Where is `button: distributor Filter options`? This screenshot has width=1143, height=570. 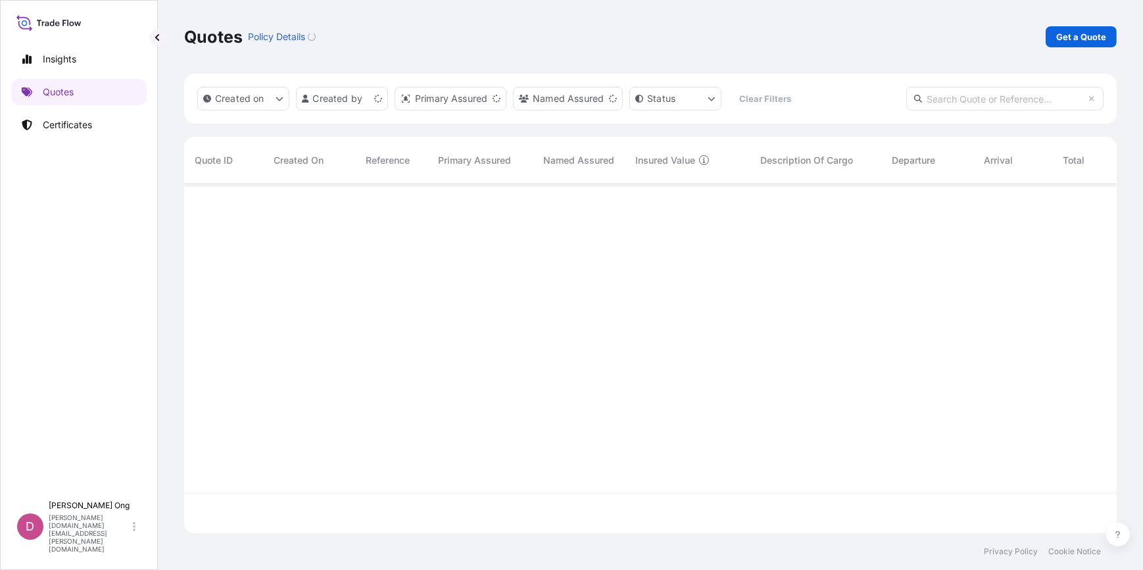 button: distributor Filter options is located at coordinates (450, 99).